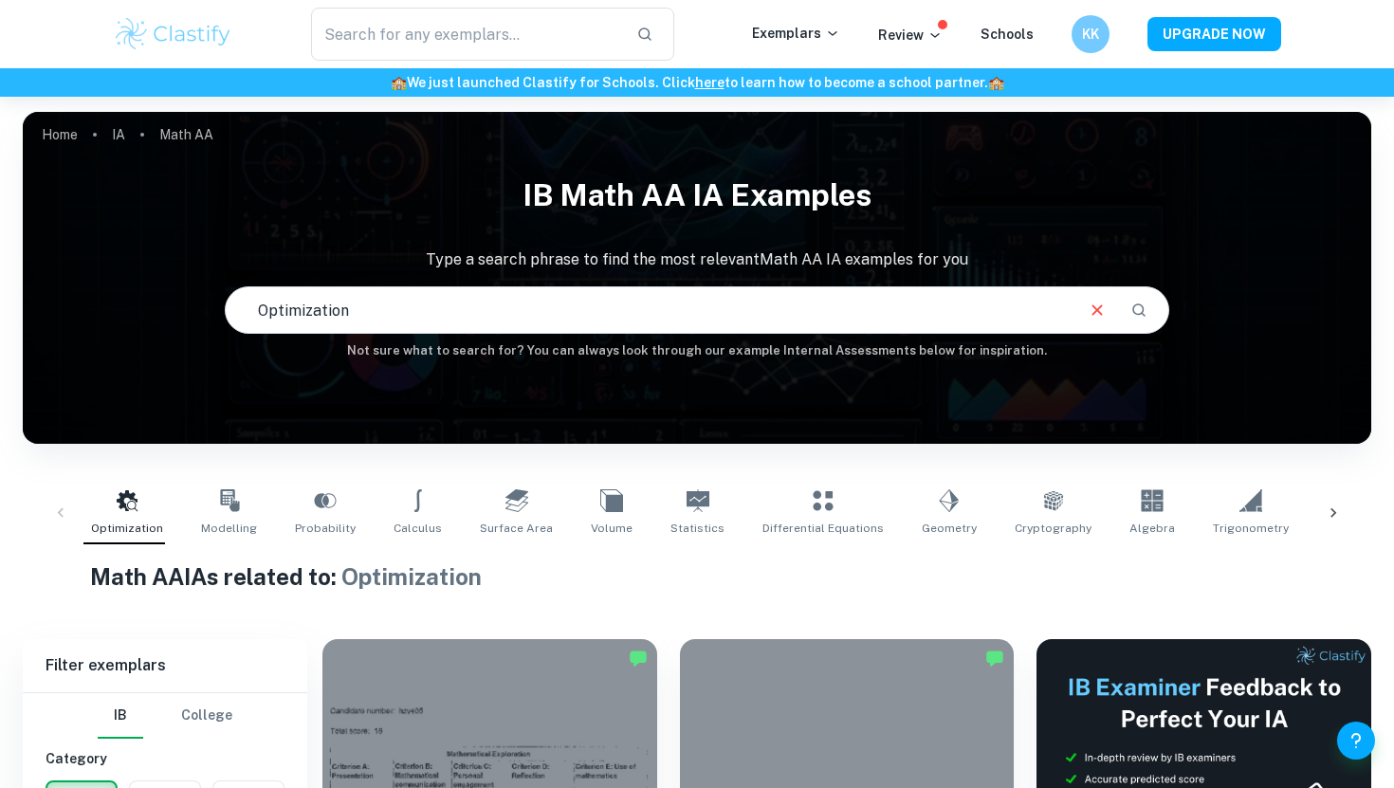 Image resolution: width=1394 pixels, height=788 pixels. I want to click on span: Volume, so click(612, 528).